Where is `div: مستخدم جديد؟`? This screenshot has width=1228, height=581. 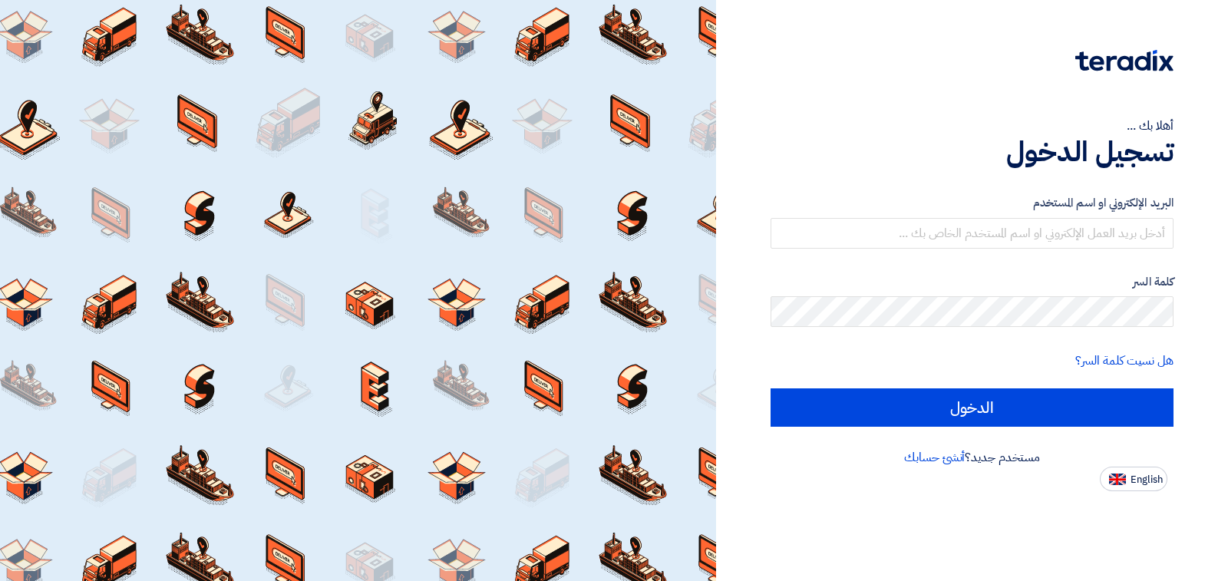 div: مستخدم جديد؟ is located at coordinates (972, 458).